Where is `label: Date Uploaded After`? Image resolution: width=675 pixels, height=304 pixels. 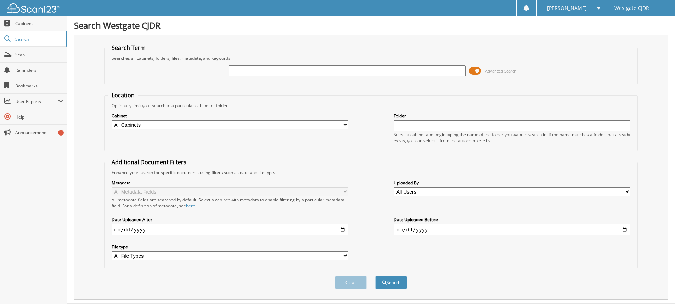
label: Date Uploaded After is located at coordinates (230, 220).